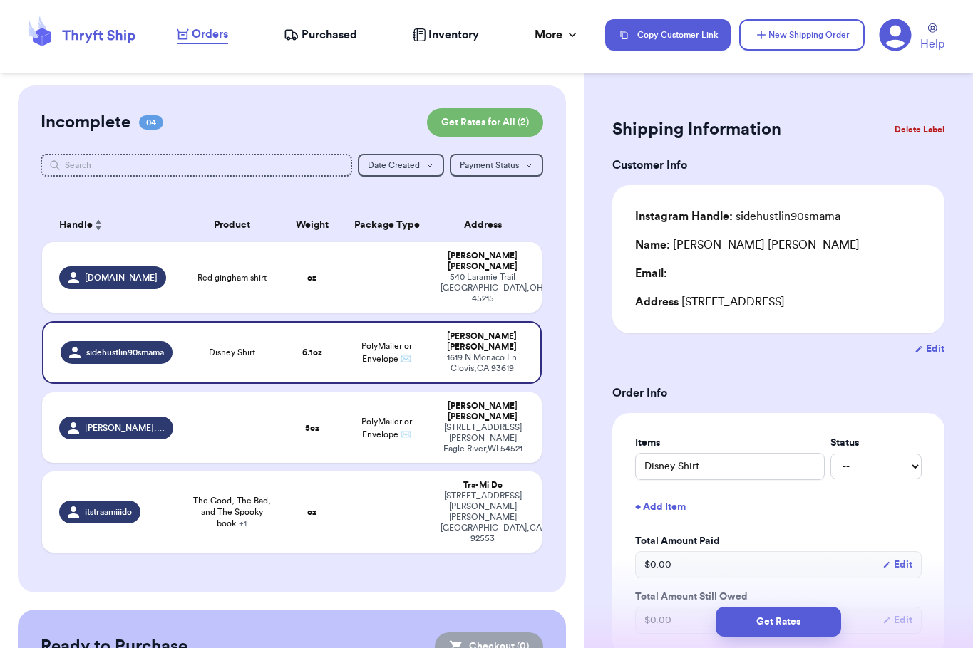 This screenshot has height=648, width=973. I want to click on span: itstraamiiido, so click(108, 512).